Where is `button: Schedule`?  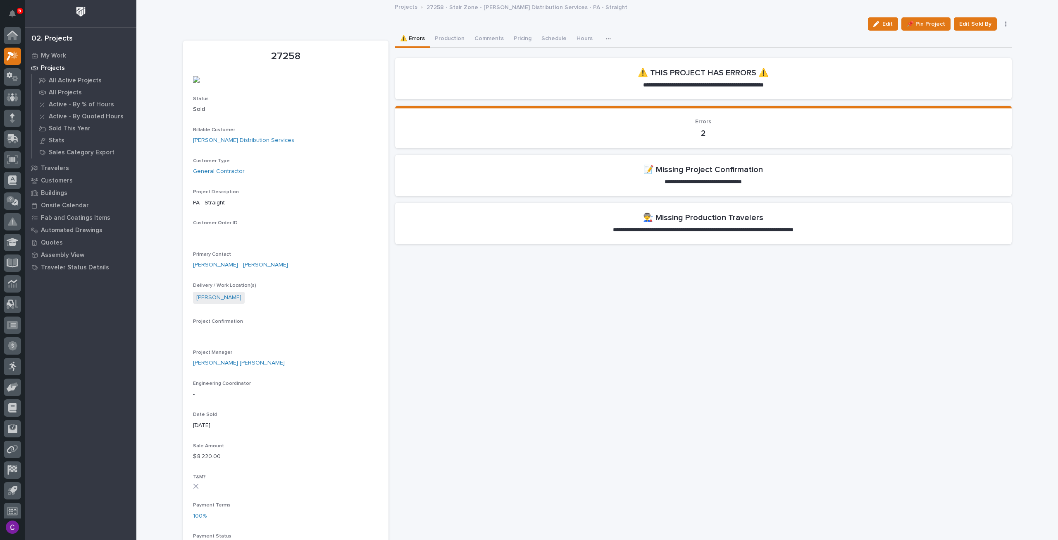 button: Schedule is located at coordinates (554, 39).